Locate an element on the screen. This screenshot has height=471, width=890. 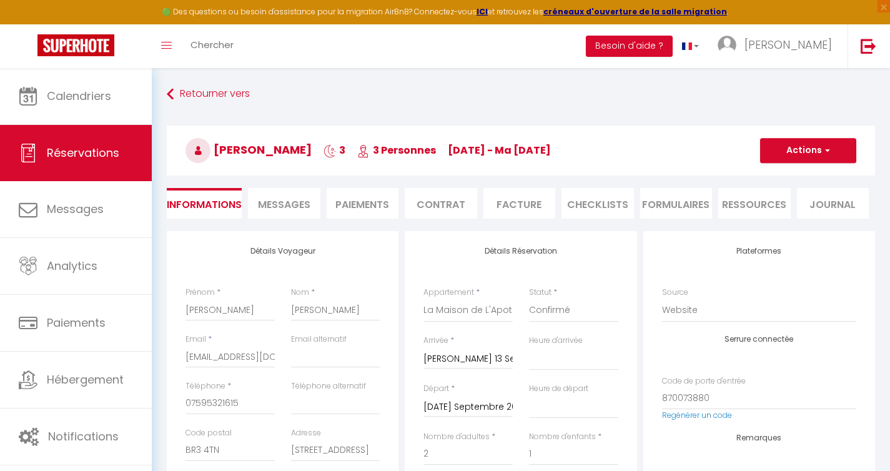
img: logout is located at coordinates (868, 46).